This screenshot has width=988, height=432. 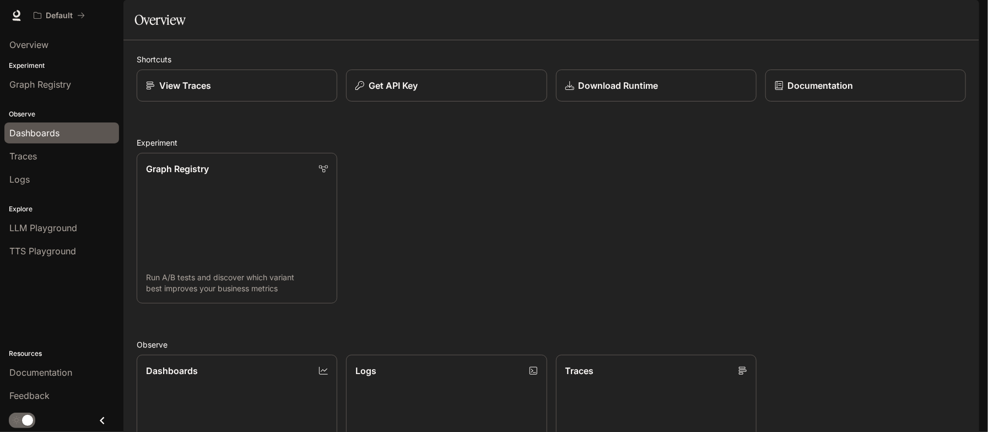 I want to click on p: Logs, so click(x=366, y=370).